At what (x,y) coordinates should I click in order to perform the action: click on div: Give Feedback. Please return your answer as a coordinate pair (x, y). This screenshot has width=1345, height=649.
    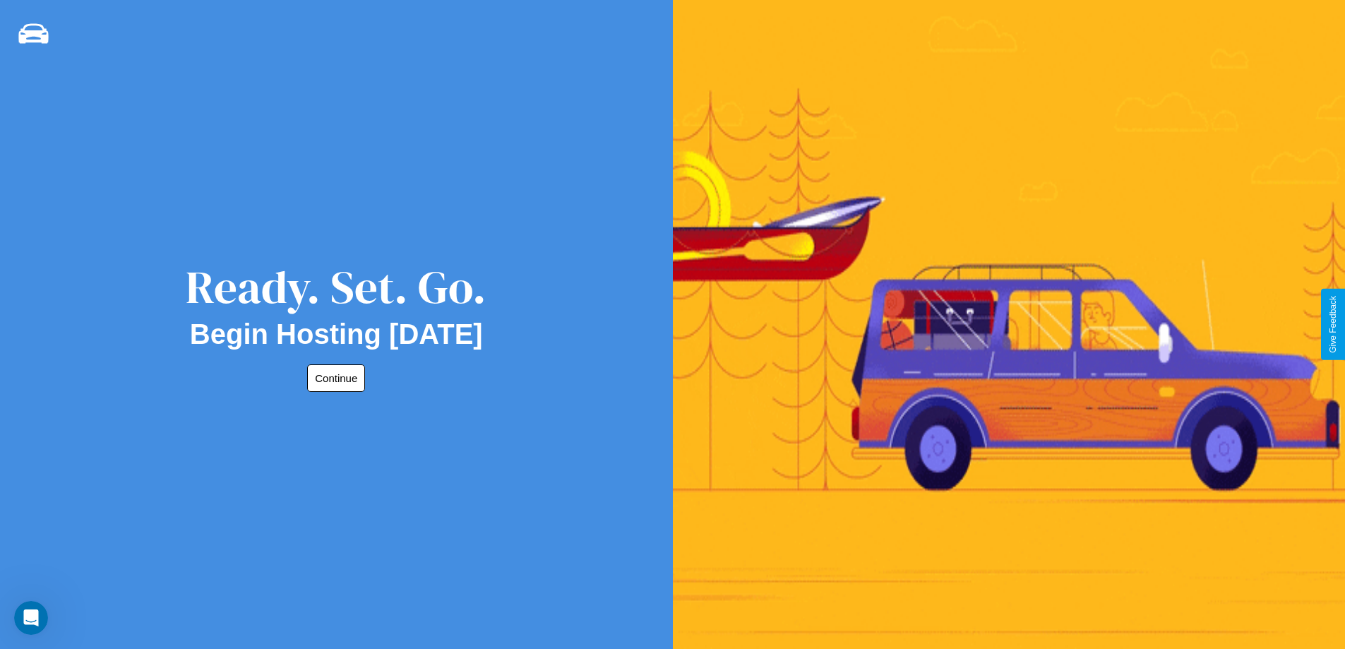
    Looking at the image, I should click on (1333, 324).